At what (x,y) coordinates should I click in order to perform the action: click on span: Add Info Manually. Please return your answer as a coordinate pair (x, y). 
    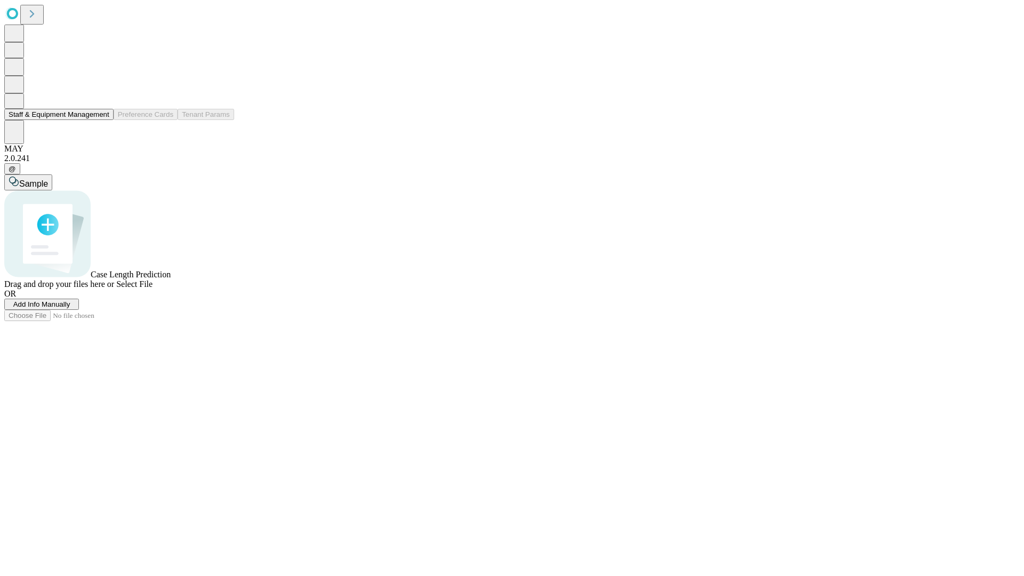
    Looking at the image, I should click on (42, 304).